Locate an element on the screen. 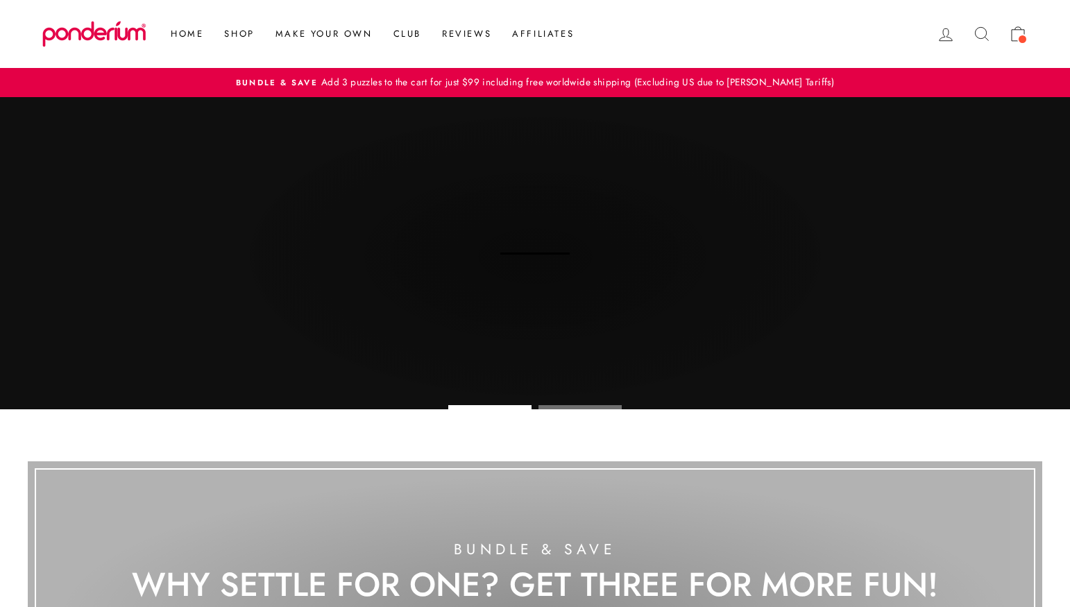 This screenshot has height=607, width=1070. a: Make Your Own is located at coordinates (324, 34).